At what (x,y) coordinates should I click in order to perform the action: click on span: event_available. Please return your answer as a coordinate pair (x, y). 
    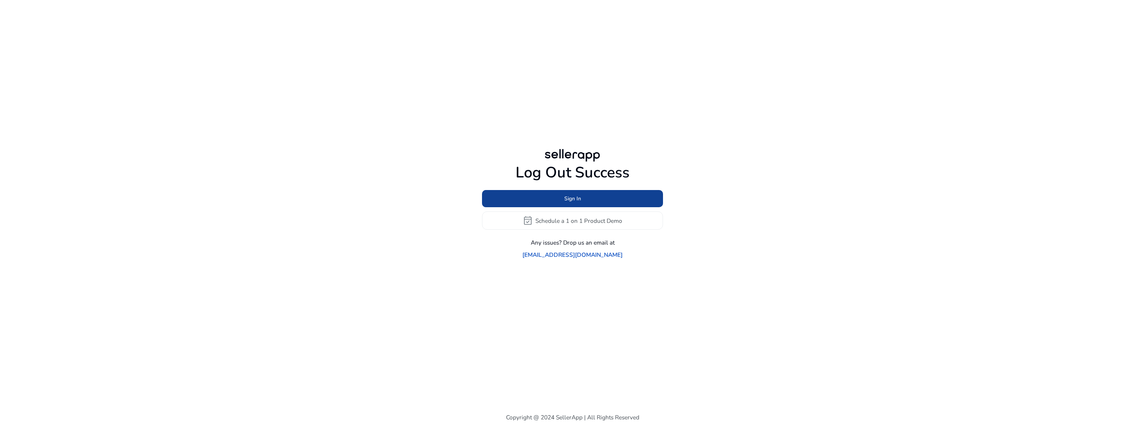
    Looking at the image, I should click on (528, 220).